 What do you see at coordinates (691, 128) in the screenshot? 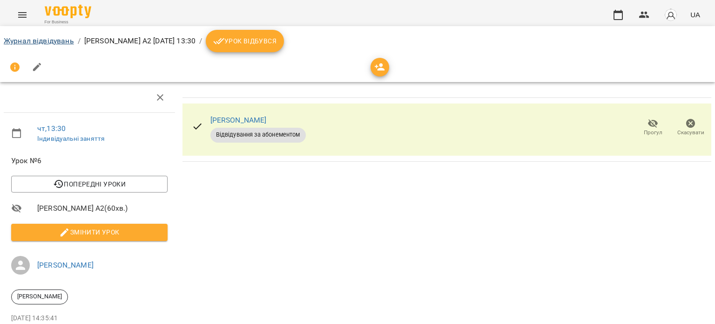
I see `button: Скасувати` at bounding box center [691, 128].